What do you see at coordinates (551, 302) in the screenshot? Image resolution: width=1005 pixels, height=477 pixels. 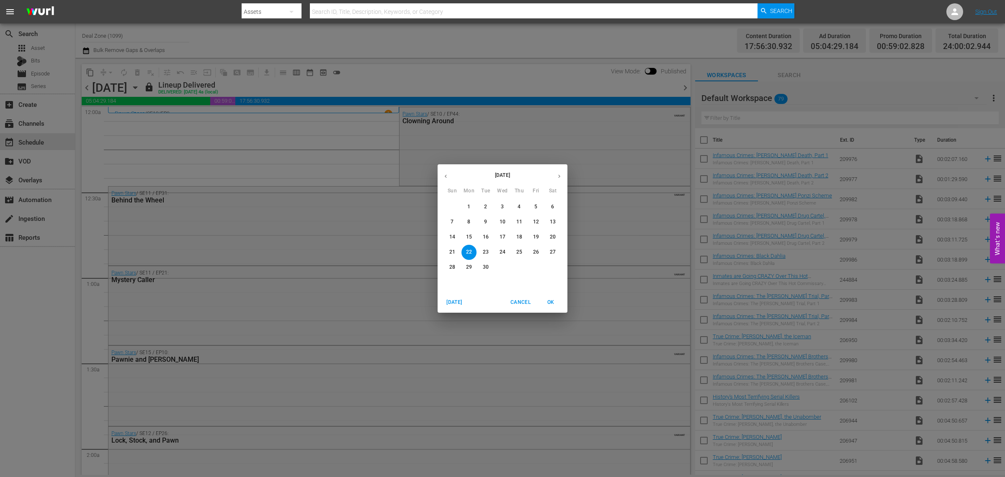 I see `span: OK` at bounding box center [551, 302].